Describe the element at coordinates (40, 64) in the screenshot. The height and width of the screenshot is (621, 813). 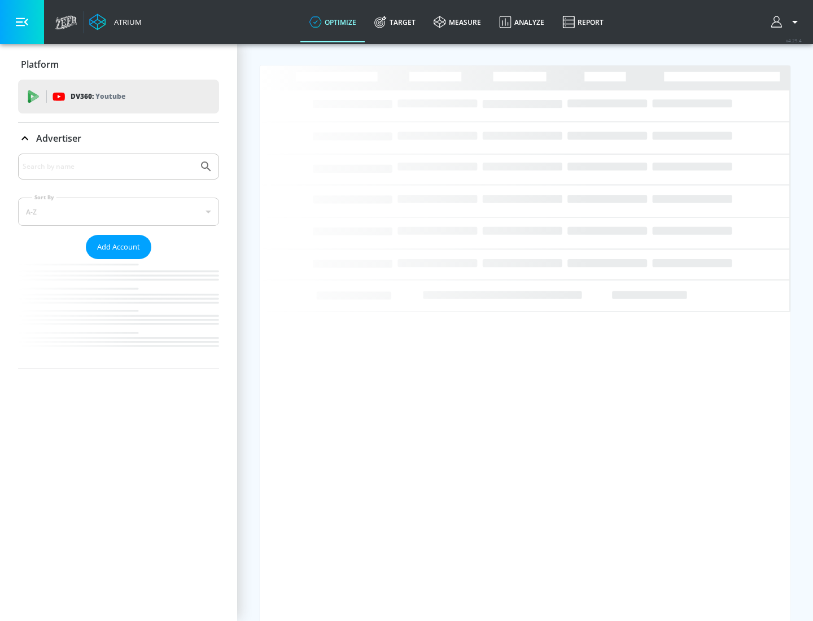
I see `p: Platform` at that location.